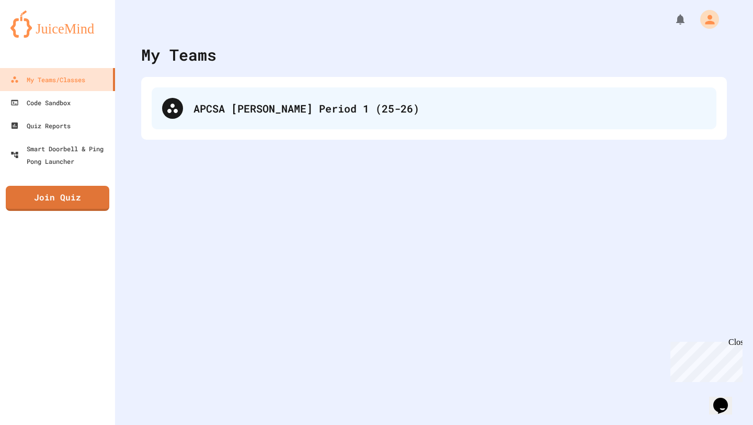 The image size is (753, 425). What do you see at coordinates (705, 19) in the screenshot?
I see `div: My Account` at bounding box center [705, 19].